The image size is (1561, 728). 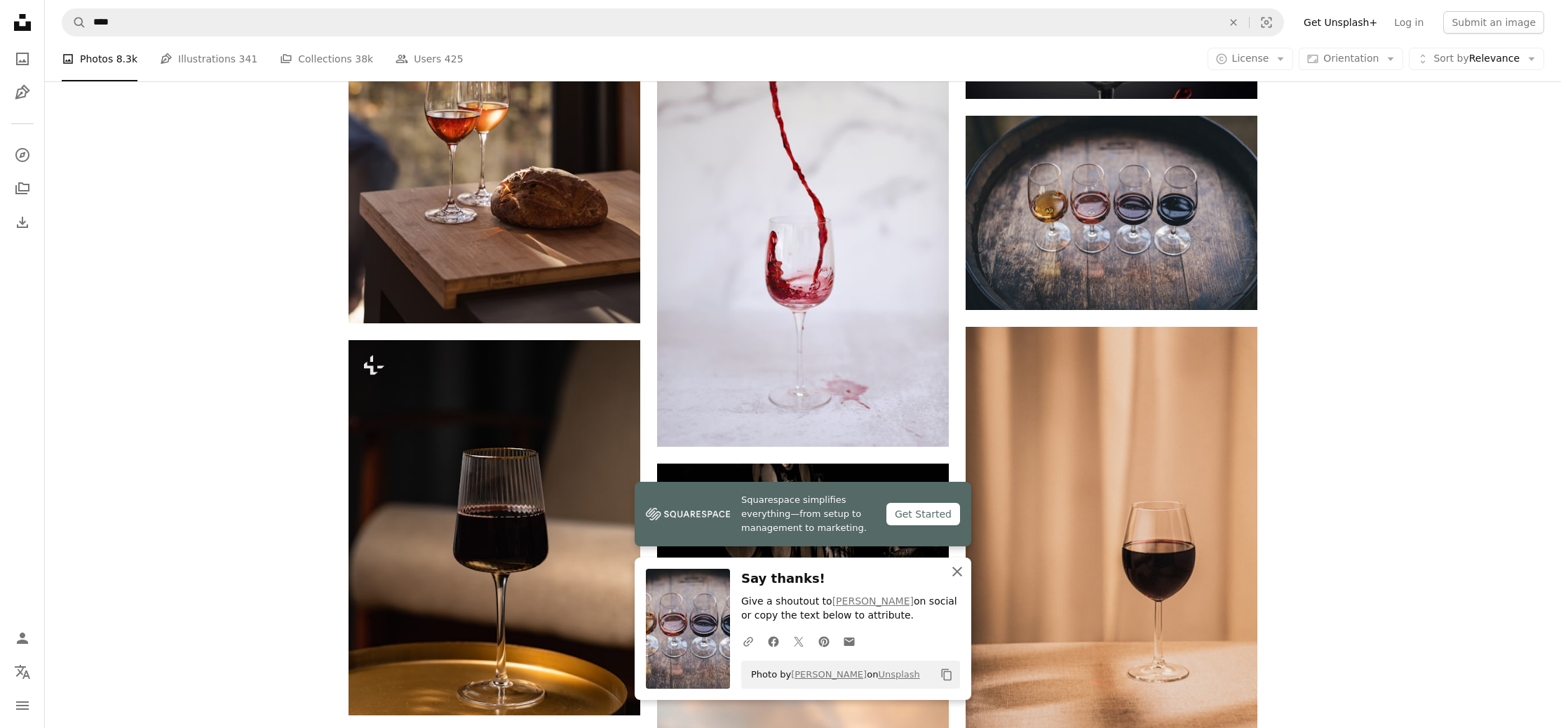 I want to click on img: file-1747939142011-51e5cc87e3c9, so click(x=688, y=514).